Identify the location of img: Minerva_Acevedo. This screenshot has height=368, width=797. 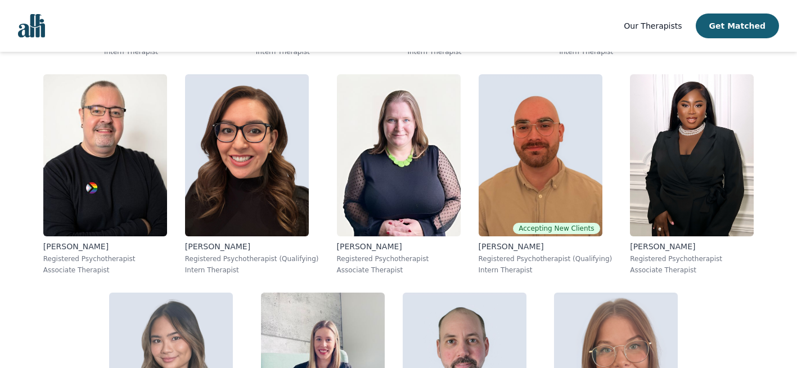
(247, 155).